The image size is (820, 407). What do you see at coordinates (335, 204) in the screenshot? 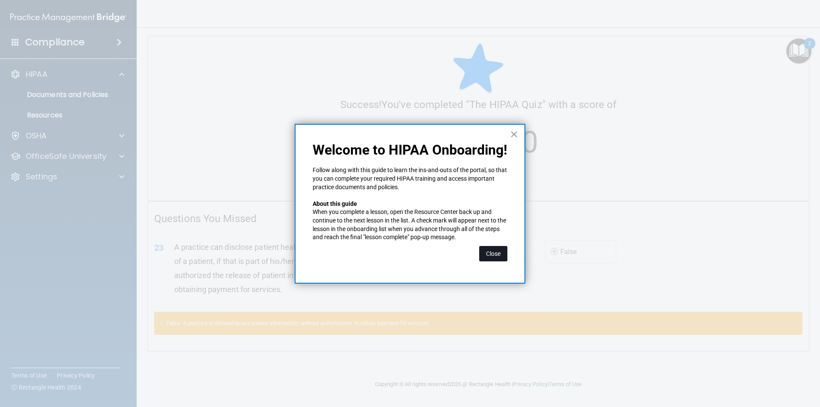
I see `strong: About this guide` at bounding box center [335, 204].